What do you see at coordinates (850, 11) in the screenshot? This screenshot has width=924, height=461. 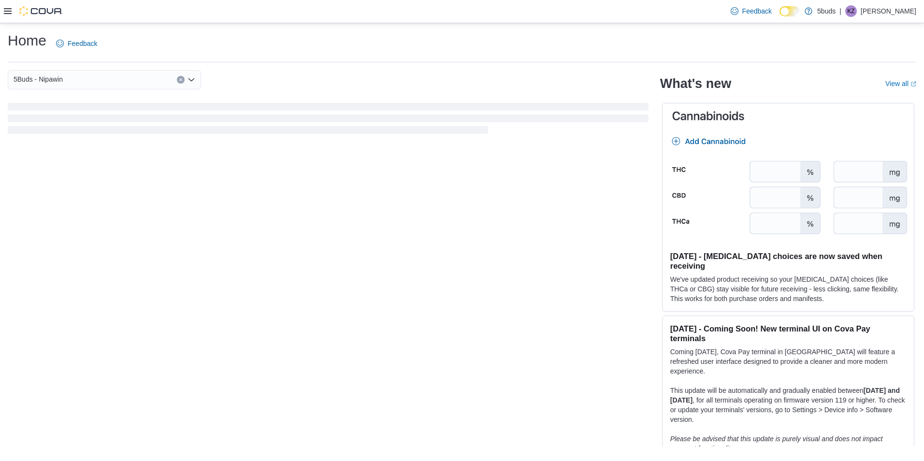 I see `span: KZ` at bounding box center [850, 11].